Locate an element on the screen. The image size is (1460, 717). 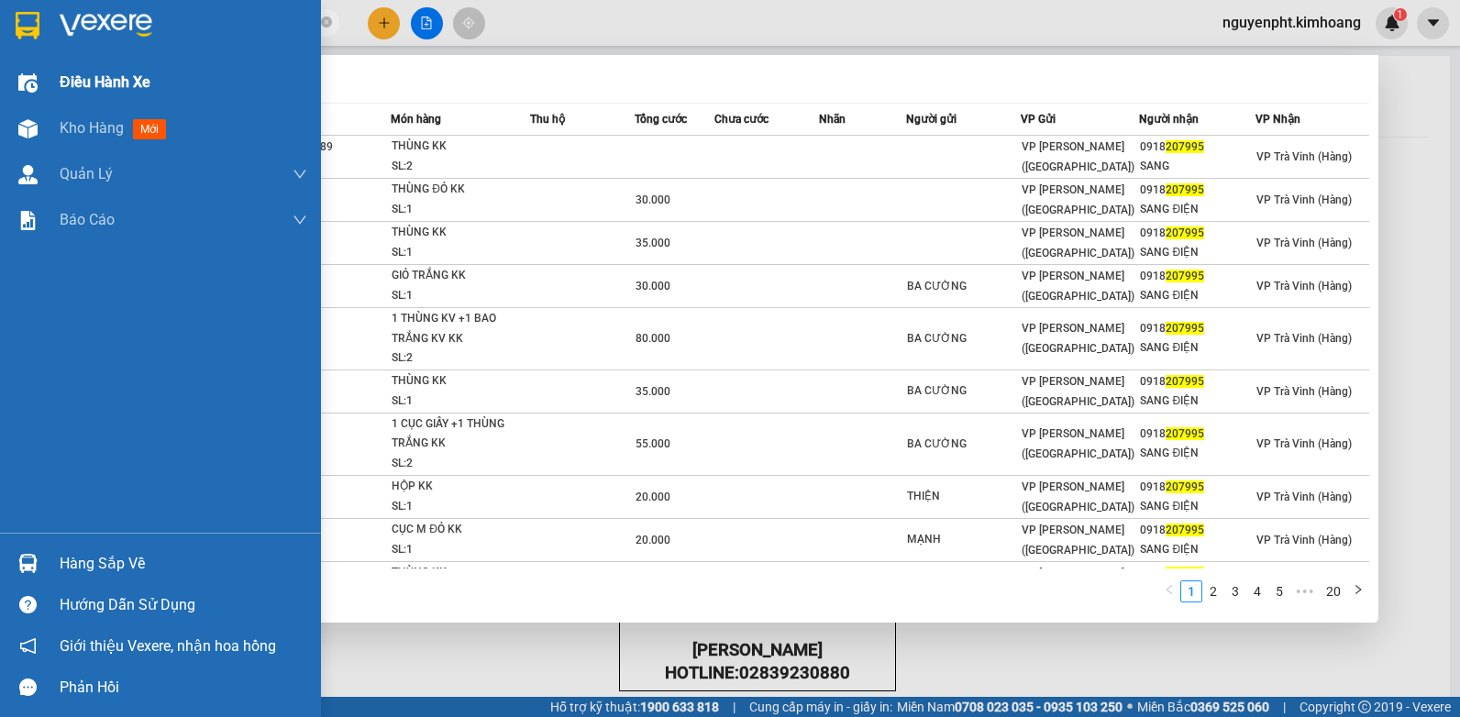
li: 4 is located at coordinates (1257, 592).